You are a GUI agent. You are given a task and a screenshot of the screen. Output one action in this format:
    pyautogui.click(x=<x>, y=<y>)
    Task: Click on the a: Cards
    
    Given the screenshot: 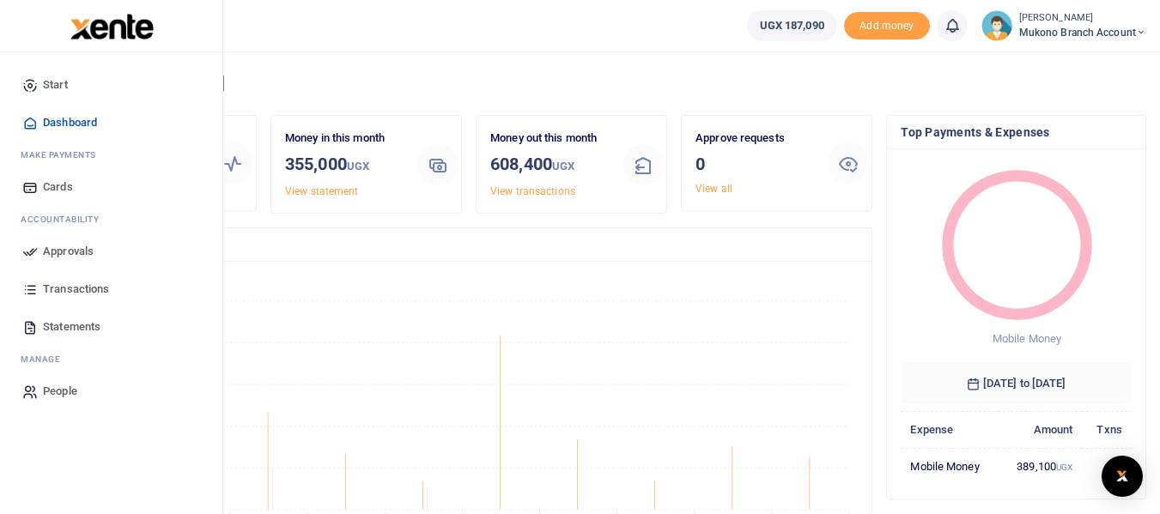 What is the action you would take?
    pyautogui.click(x=111, y=187)
    